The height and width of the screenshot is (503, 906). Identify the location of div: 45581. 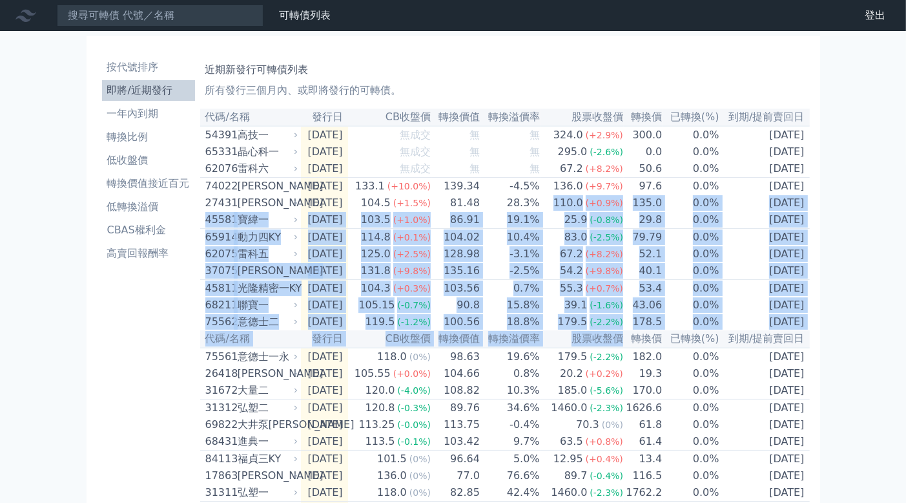
(220, 220).